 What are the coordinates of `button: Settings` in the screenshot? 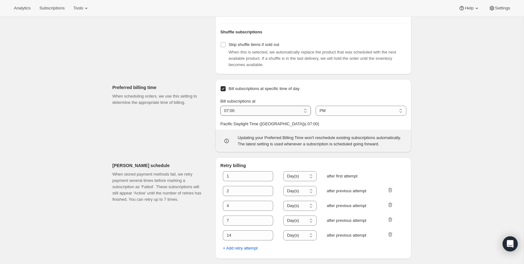 It's located at (500, 8).